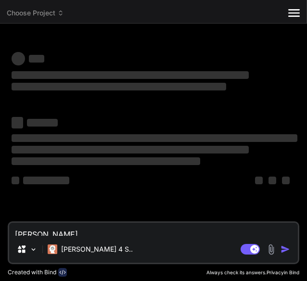 The image size is (307, 281). What do you see at coordinates (52, 249) in the screenshot?
I see `img: Claude 4 Sonnet` at bounding box center [52, 249].